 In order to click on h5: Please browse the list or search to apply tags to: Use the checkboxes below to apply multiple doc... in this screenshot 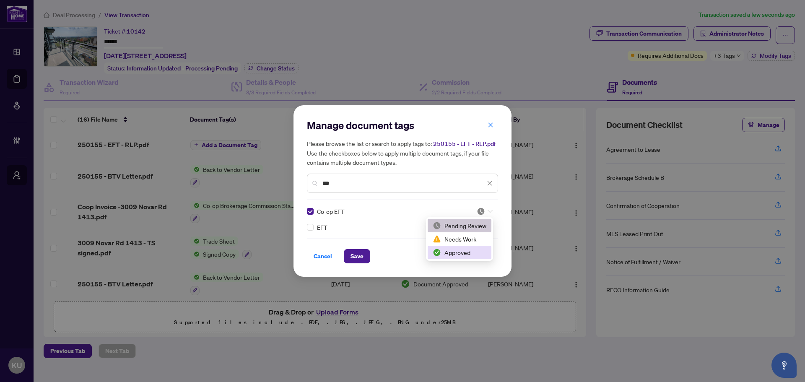, I will do `click(403, 153)`.